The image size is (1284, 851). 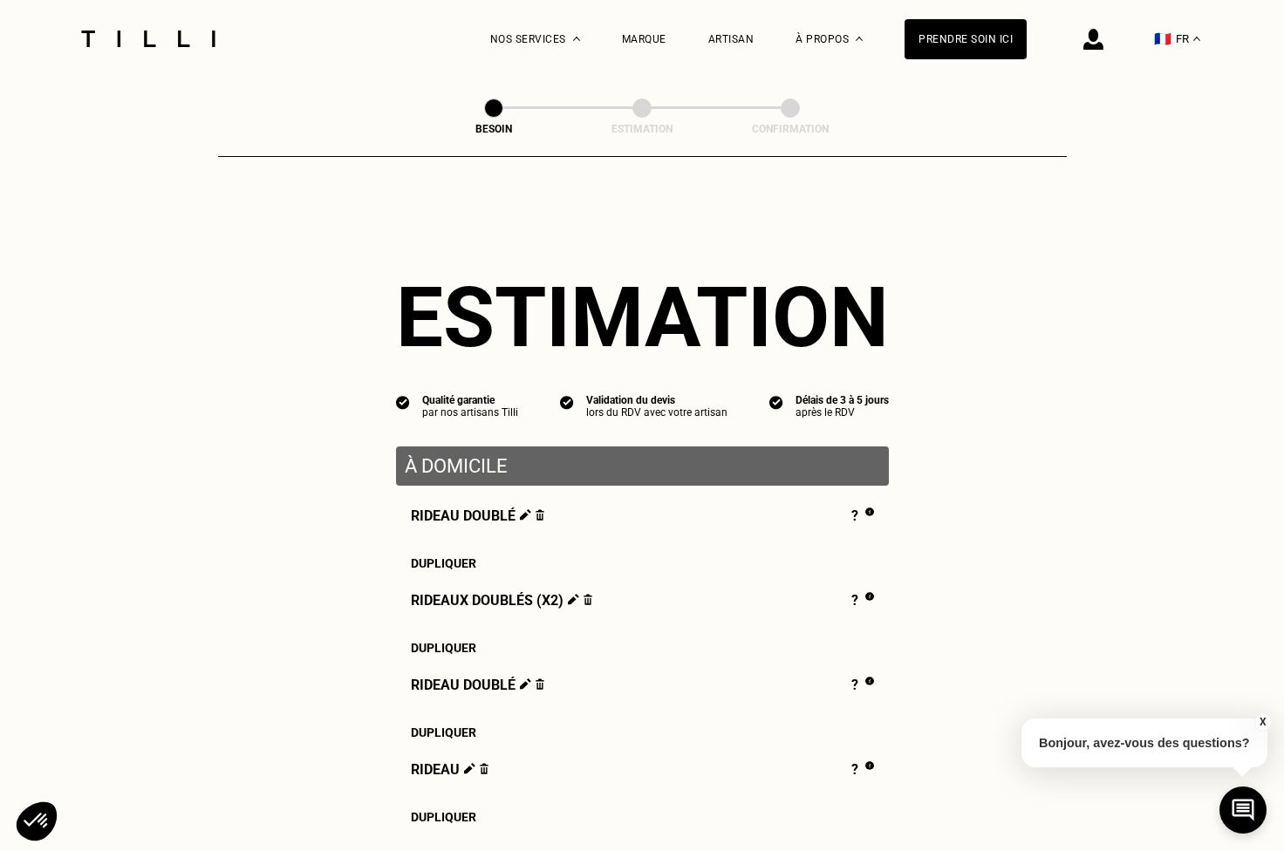 What do you see at coordinates (148, 38) in the screenshot?
I see `a: Logo du service de couturière Tilli` at bounding box center [148, 38].